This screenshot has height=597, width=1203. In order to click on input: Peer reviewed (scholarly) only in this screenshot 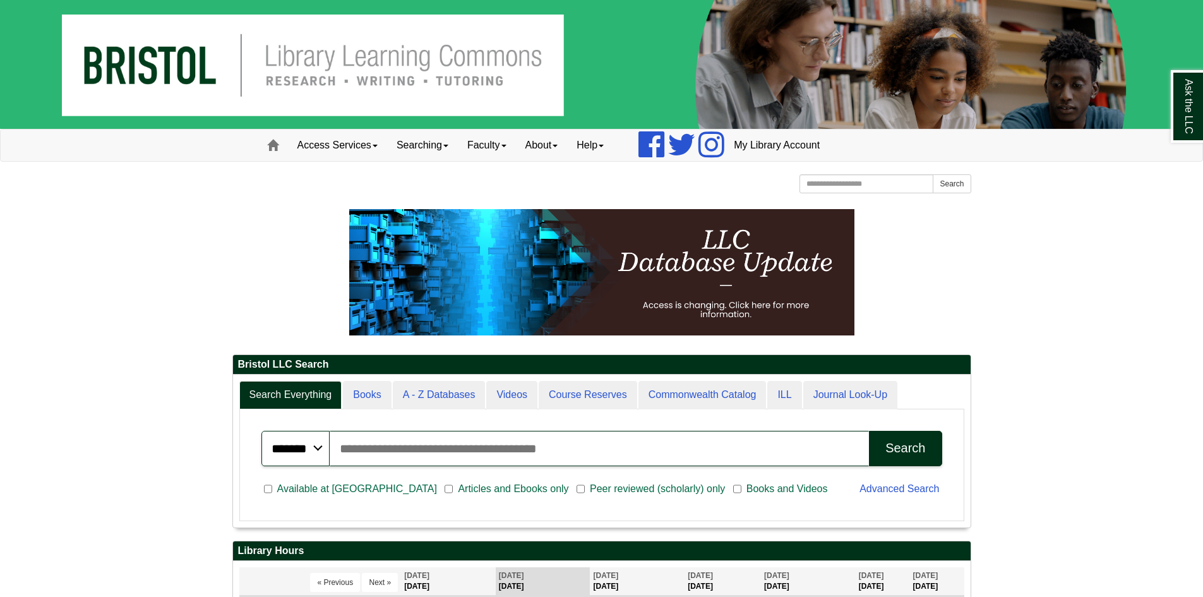, I will do `click(580, 489)`.